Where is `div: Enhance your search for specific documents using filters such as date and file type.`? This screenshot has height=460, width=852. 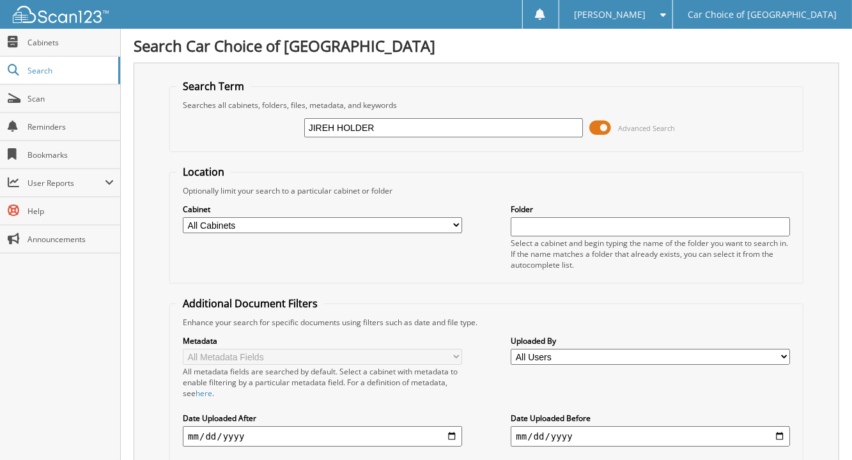
div: Enhance your search for specific documents using filters such as date and file type. is located at coordinates (487, 322).